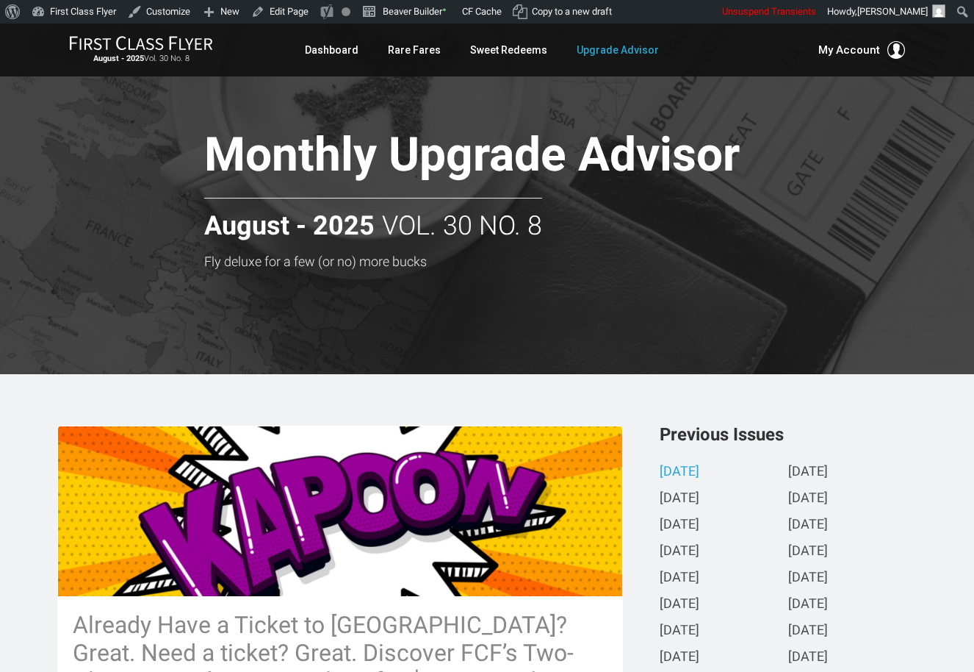 Image resolution: width=974 pixels, height=672 pixels. Describe the element at coordinates (373, 219) in the screenshot. I see `h2: Vol. 30 No. 8` at that location.